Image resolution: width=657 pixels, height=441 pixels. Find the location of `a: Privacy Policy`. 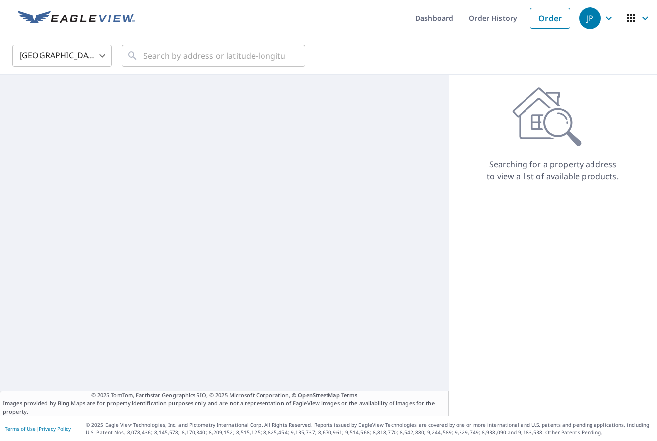

a: Privacy Policy is located at coordinates (55, 429).